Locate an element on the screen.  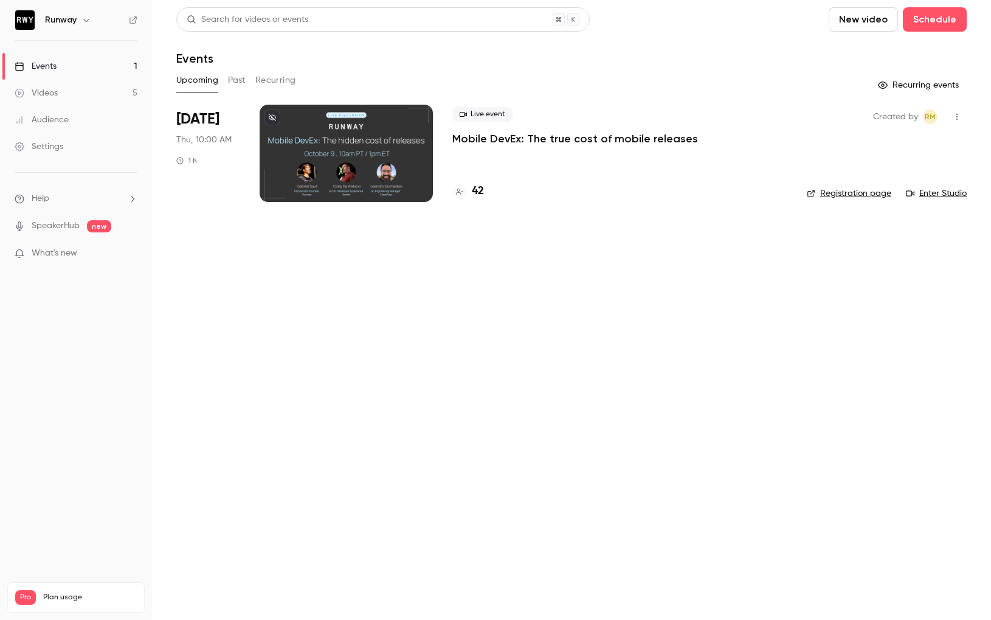
span: Thu, 10:00 AM is located at coordinates (204, 140).